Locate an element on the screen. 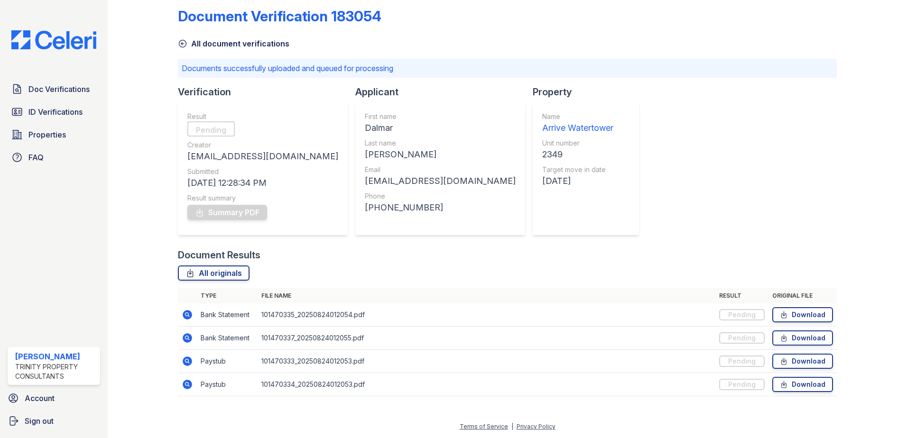 This screenshot has height=438, width=907. div: Document Results is located at coordinates (219, 255).